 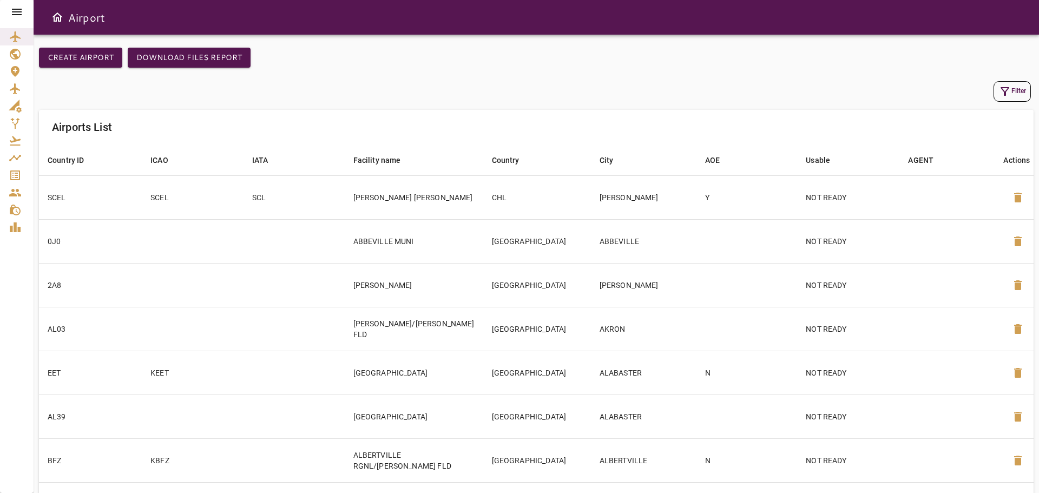 What do you see at coordinates (537, 197) in the screenshot?
I see `td: CHL` at bounding box center [537, 197].